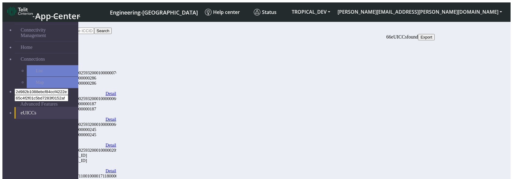  I want to click on img: knowledge.svg, so click(208, 12).